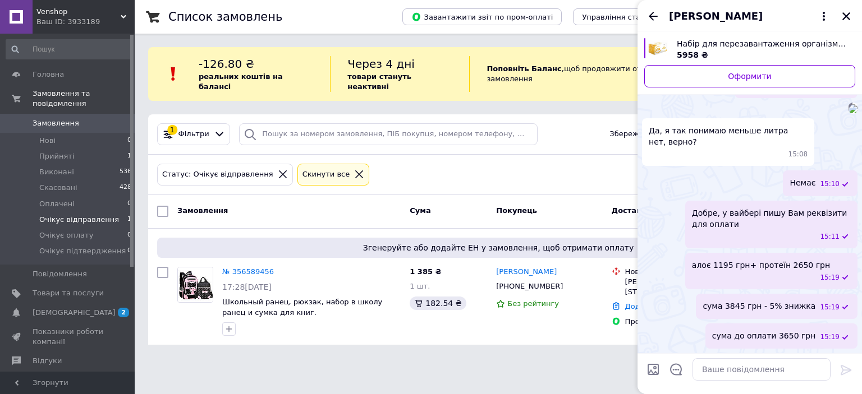 This screenshot has height=394, width=862. What do you see at coordinates (57, 157) in the screenshot?
I see `span: Прийняті` at bounding box center [57, 157].